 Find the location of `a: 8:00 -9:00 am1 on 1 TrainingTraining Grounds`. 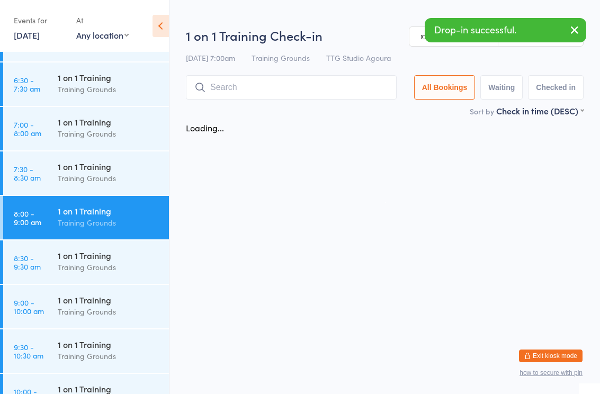

a: 8:00 -9:00 am1 on 1 TrainingTraining Grounds is located at coordinates (86, 218).